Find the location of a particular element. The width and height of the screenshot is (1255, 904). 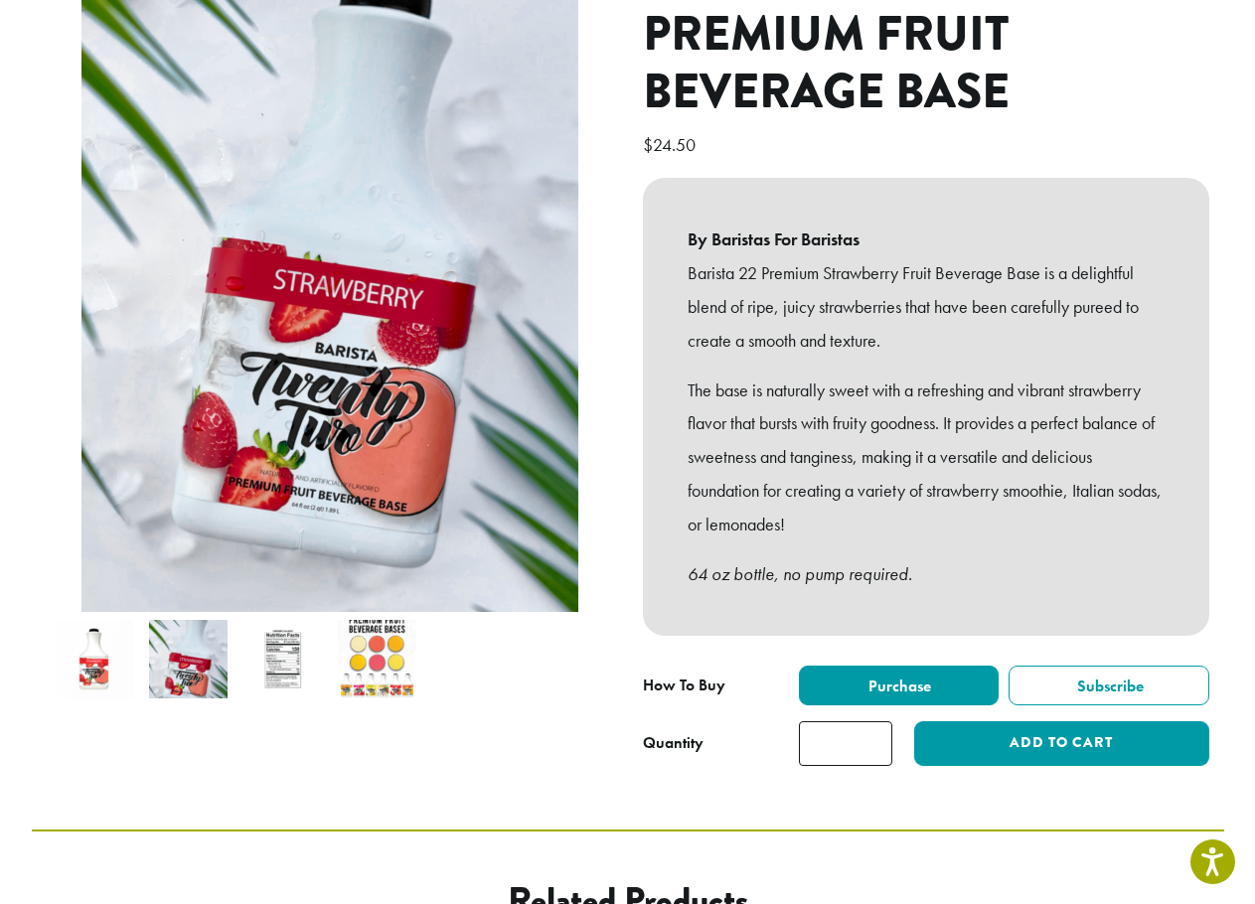

img: Strawberry B22 Premium Fruit Beverage Base is located at coordinates (93, 659).